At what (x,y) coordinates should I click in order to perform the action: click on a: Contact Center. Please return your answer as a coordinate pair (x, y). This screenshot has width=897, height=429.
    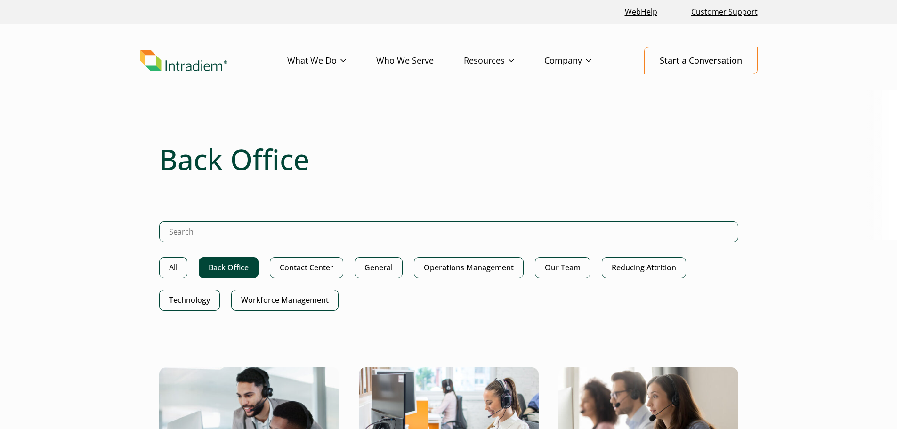
    Looking at the image, I should click on (306, 267).